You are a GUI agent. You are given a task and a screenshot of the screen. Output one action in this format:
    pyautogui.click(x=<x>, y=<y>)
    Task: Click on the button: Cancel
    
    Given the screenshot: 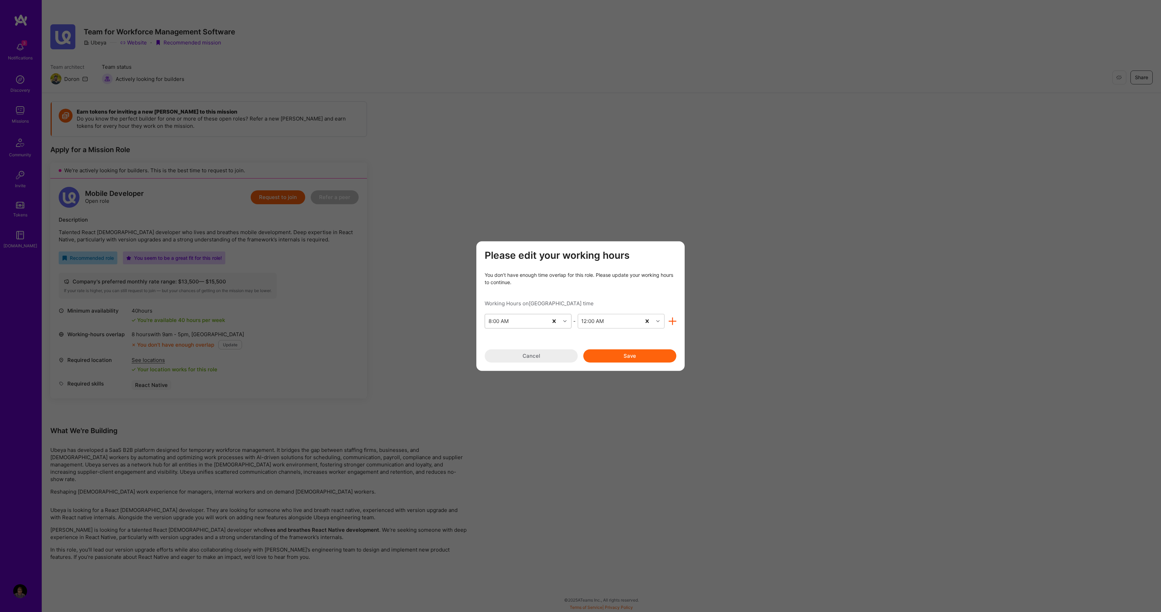 What is the action you would take?
    pyautogui.click(x=531, y=356)
    